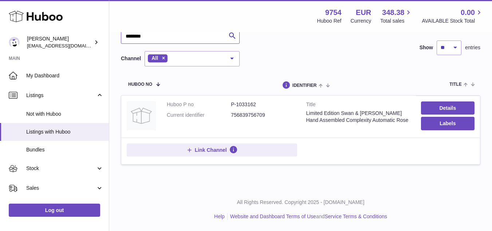  Describe the element at coordinates (329, 21) in the screenshot. I see `div: Huboo Ref` at that location.